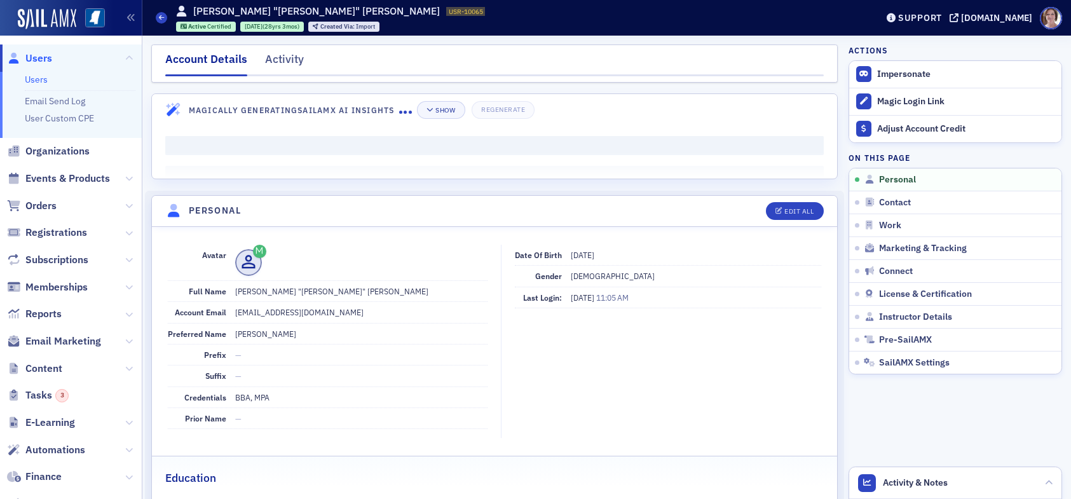 The image size is (1071, 499). Describe the element at coordinates (58, 179) in the screenshot. I see `a: Events & Products` at that location.